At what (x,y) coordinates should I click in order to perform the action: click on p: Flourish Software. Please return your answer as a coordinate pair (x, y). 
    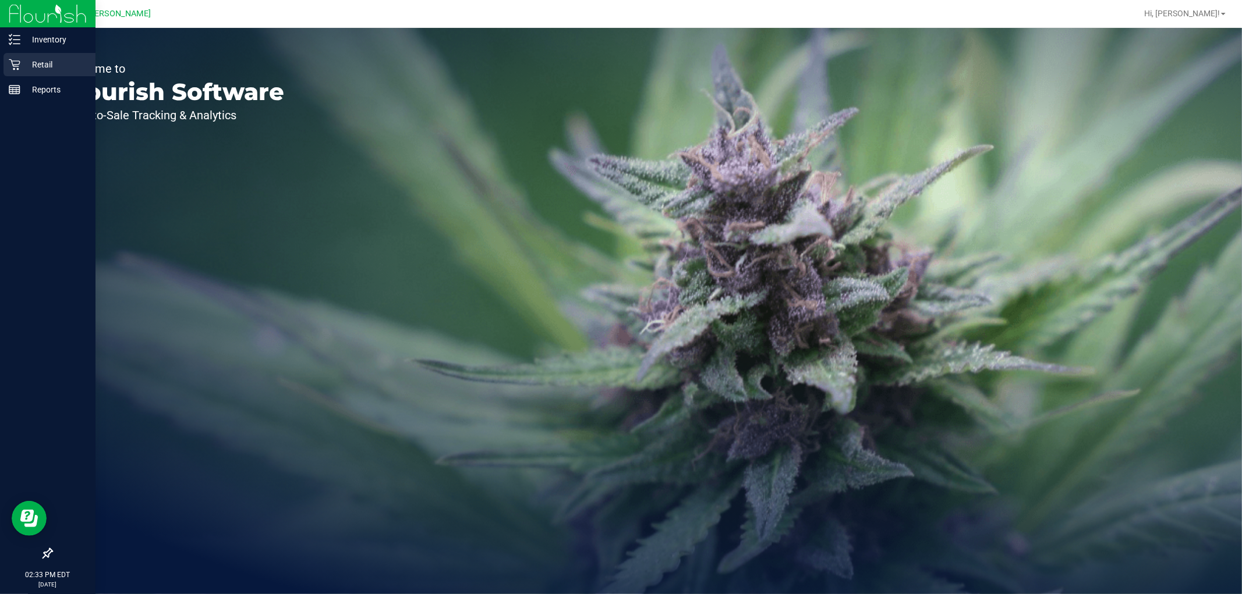
    Looking at the image, I should click on (173, 92).